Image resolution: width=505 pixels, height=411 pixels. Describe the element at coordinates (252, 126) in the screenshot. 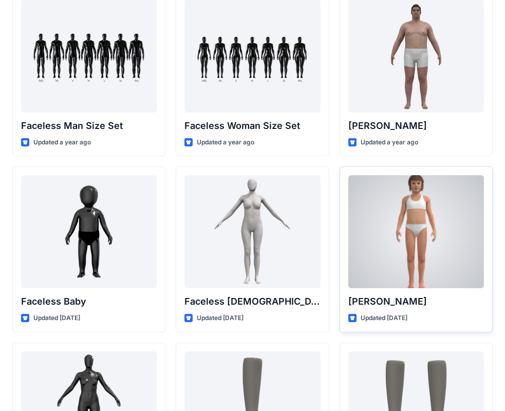

I see `p: Faceless Woman Size Set` at that location.